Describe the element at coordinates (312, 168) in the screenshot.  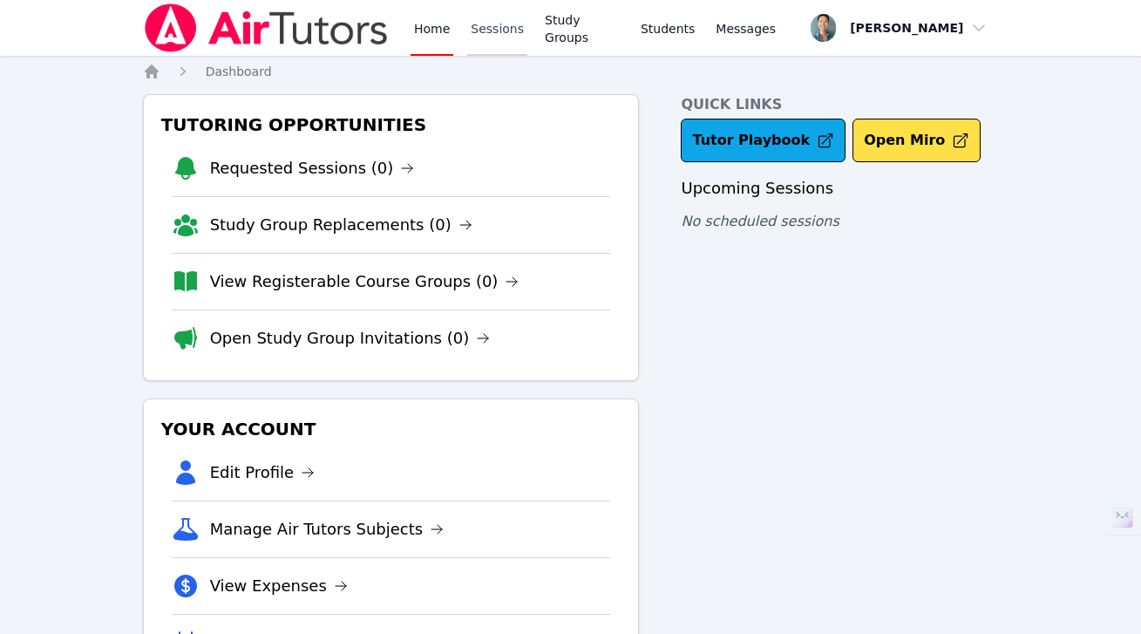
I see `a: Requested Sessions (0)` at that location.